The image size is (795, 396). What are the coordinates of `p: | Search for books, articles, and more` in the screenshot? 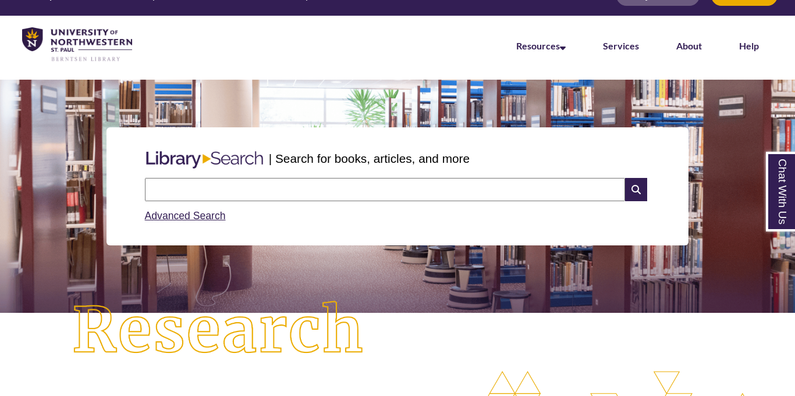 It's located at (369, 158).